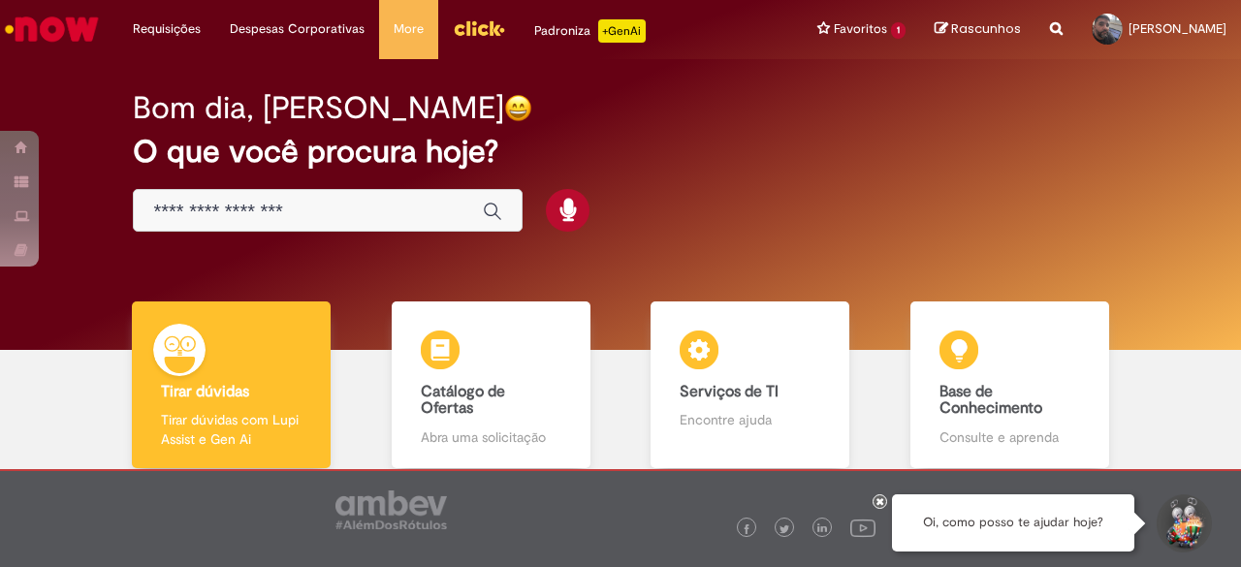 This screenshot has height=567, width=1241. Describe the element at coordinates (462, 400) in the screenshot. I see `b: Catálogo de Ofertas` at that location.